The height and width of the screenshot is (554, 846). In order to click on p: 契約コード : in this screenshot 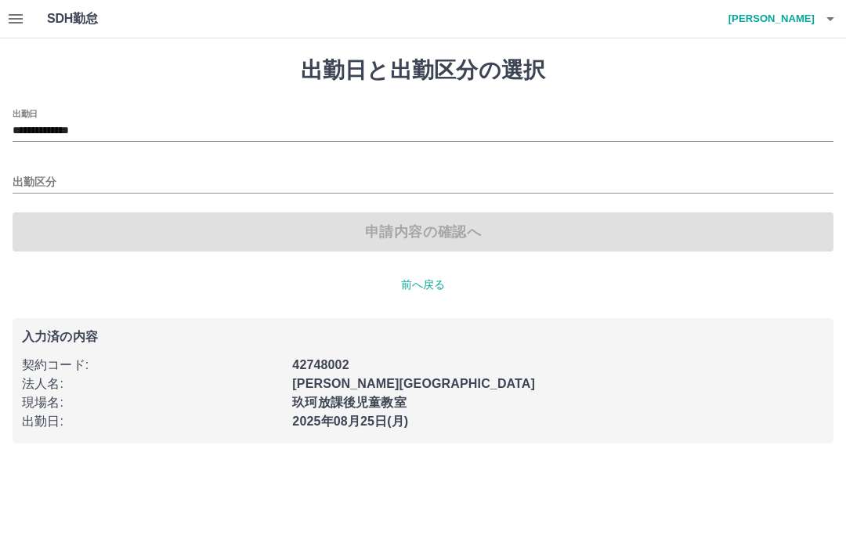, I will do `click(152, 365)`.